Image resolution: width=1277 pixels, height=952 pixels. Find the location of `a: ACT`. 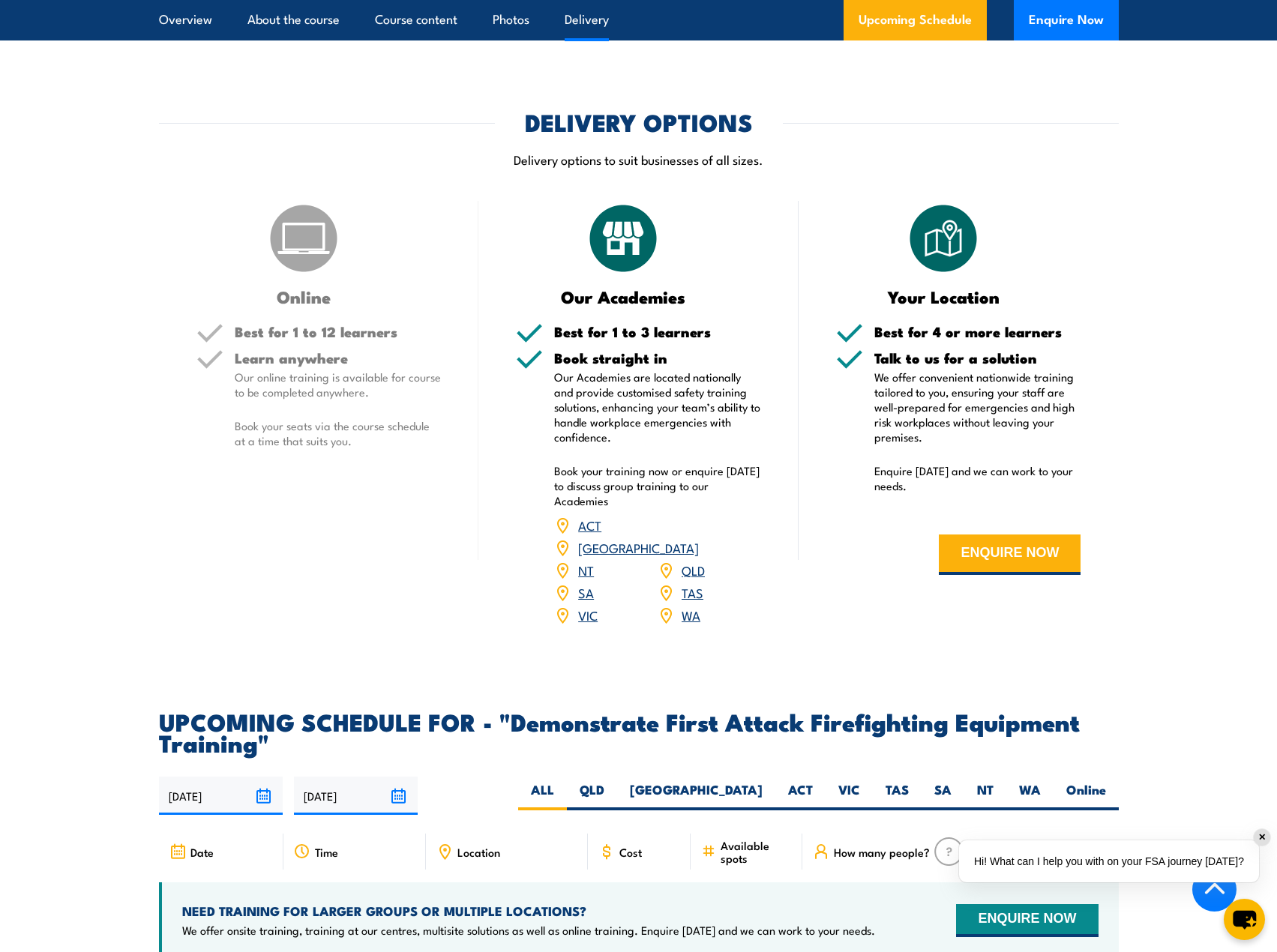

a: ACT is located at coordinates (589, 525).